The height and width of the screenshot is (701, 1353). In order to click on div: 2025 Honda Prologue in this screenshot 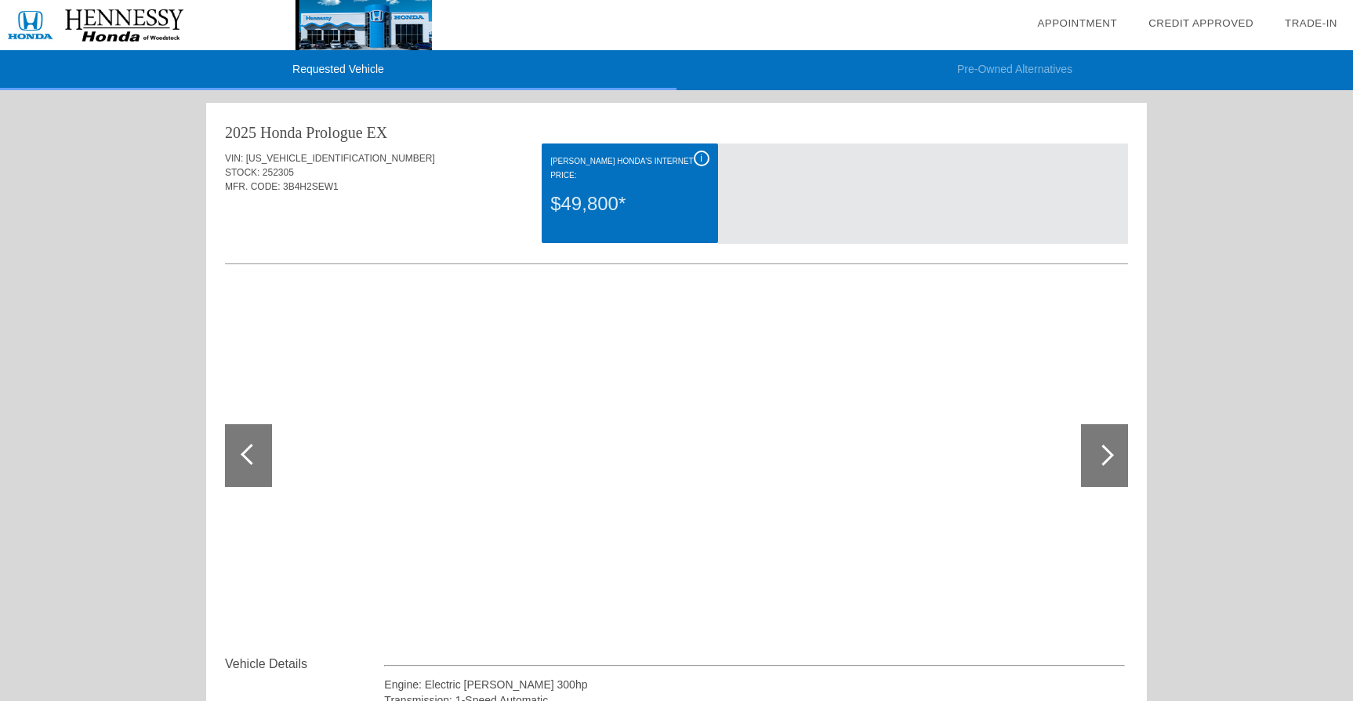, I will do `click(294, 132)`.